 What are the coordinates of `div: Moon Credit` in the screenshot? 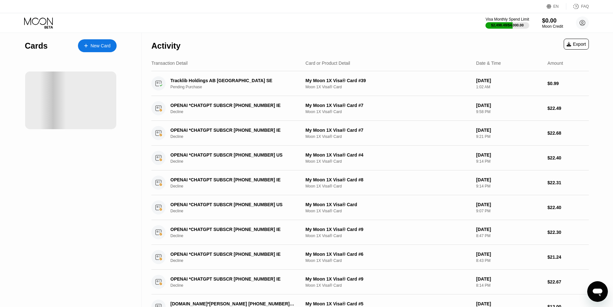 It's located at (552, 26).